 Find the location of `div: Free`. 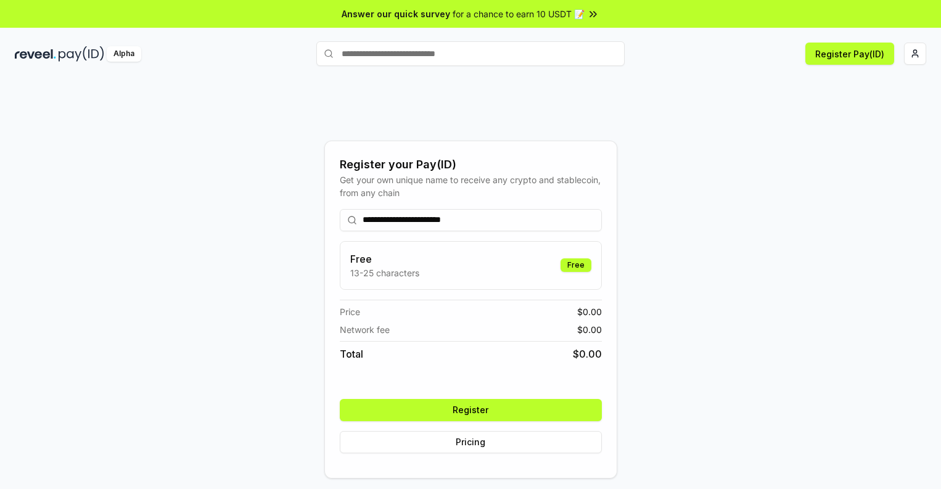

div: Free is located at coordinates (576, 265).